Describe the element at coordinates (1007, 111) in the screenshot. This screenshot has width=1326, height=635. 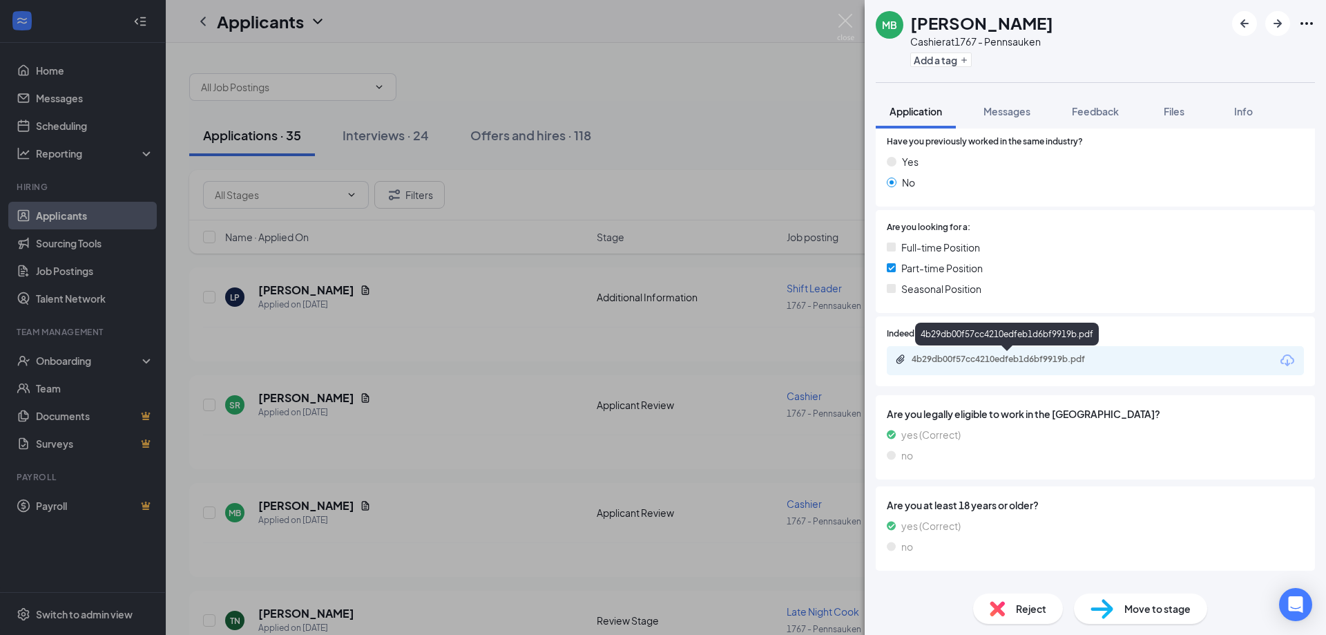
I see `span: Messages` at that location.